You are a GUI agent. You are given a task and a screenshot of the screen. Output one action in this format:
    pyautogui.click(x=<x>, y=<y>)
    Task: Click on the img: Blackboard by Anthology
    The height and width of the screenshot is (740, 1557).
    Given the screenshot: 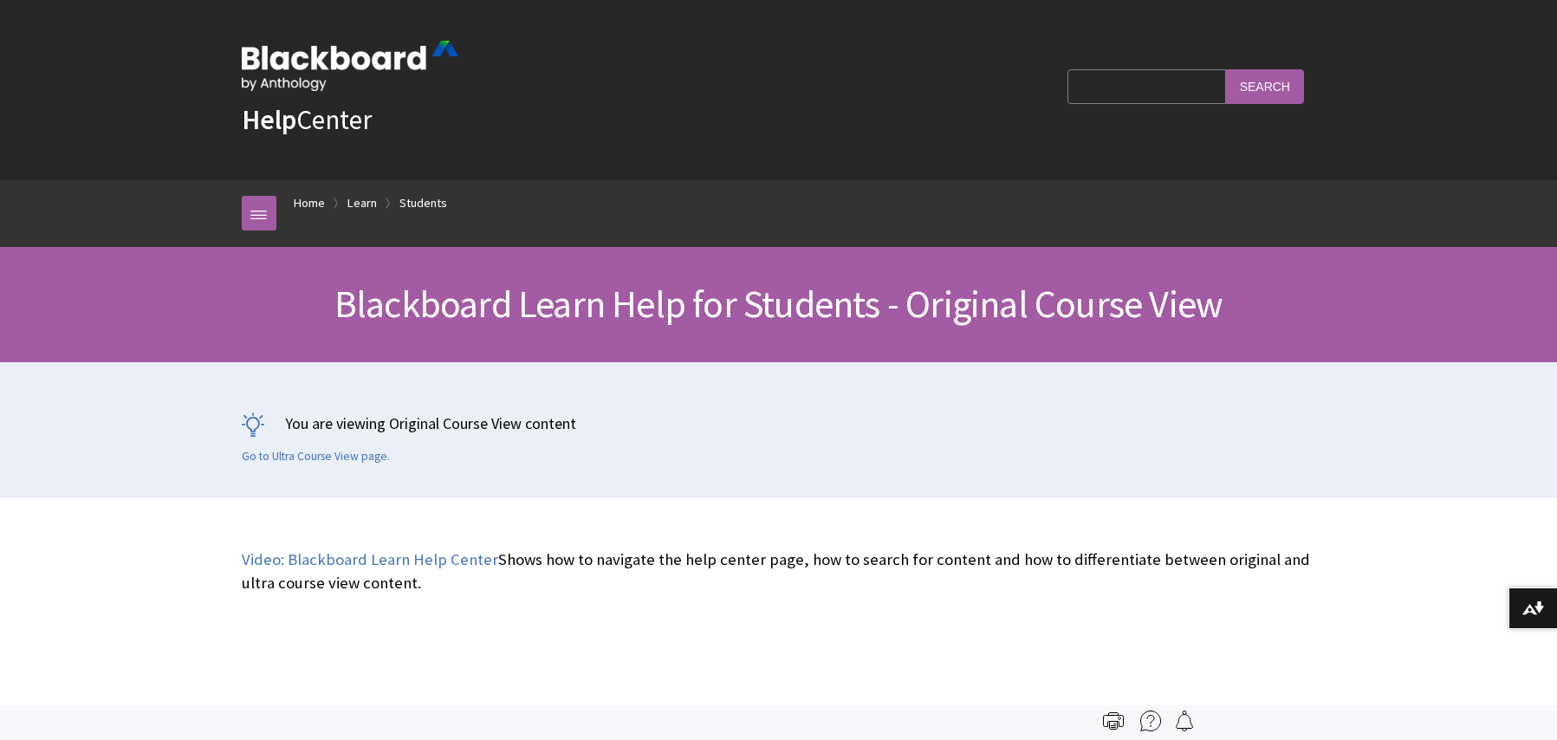 What is the action you would take?
    pyautogui.click(x=350, y=66)
    